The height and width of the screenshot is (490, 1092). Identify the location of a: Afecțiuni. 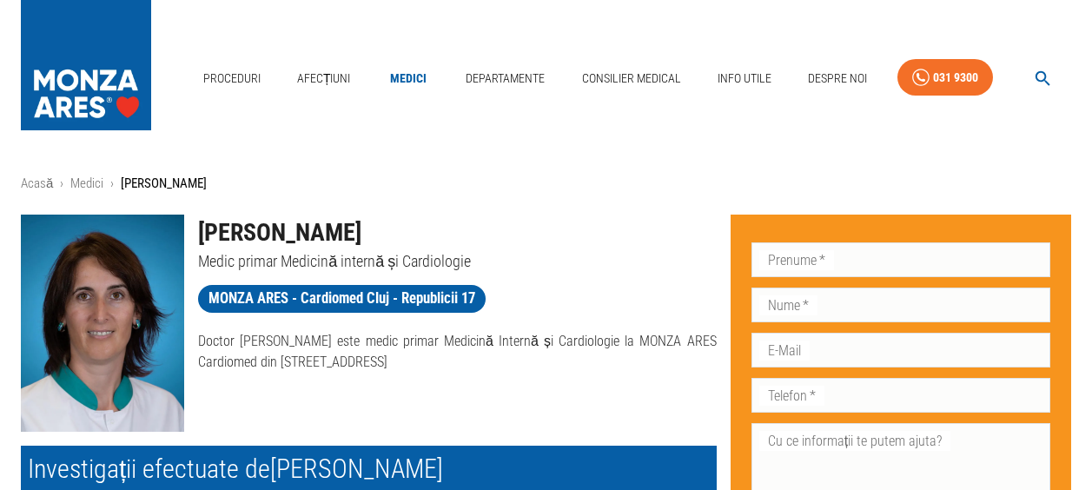
(324, 78).